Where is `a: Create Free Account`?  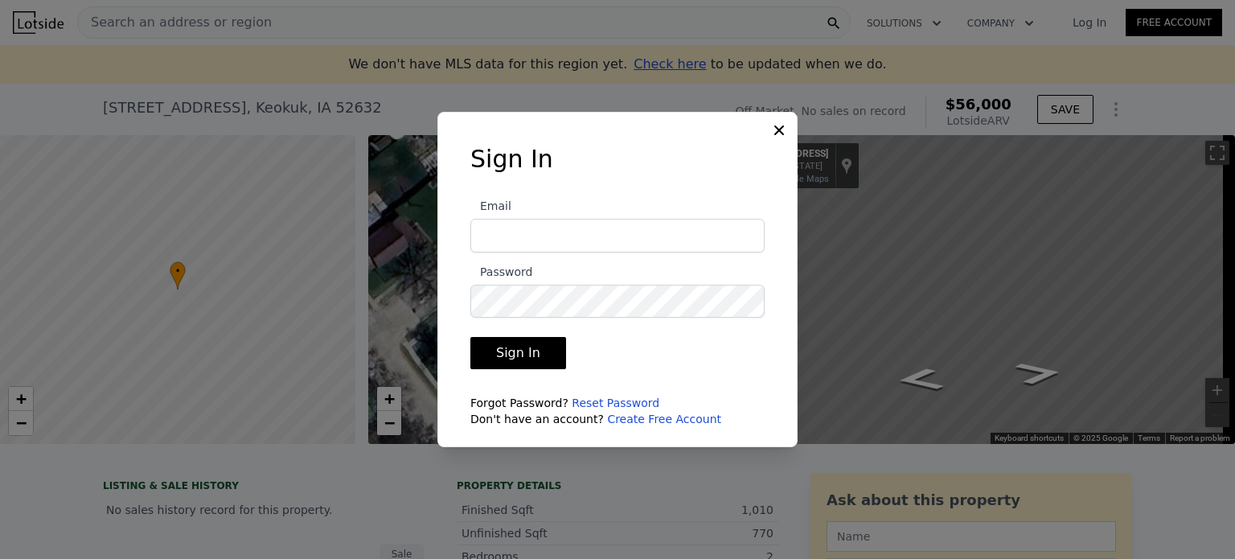 a: Create Free Account is located at coordinates (664, 419).